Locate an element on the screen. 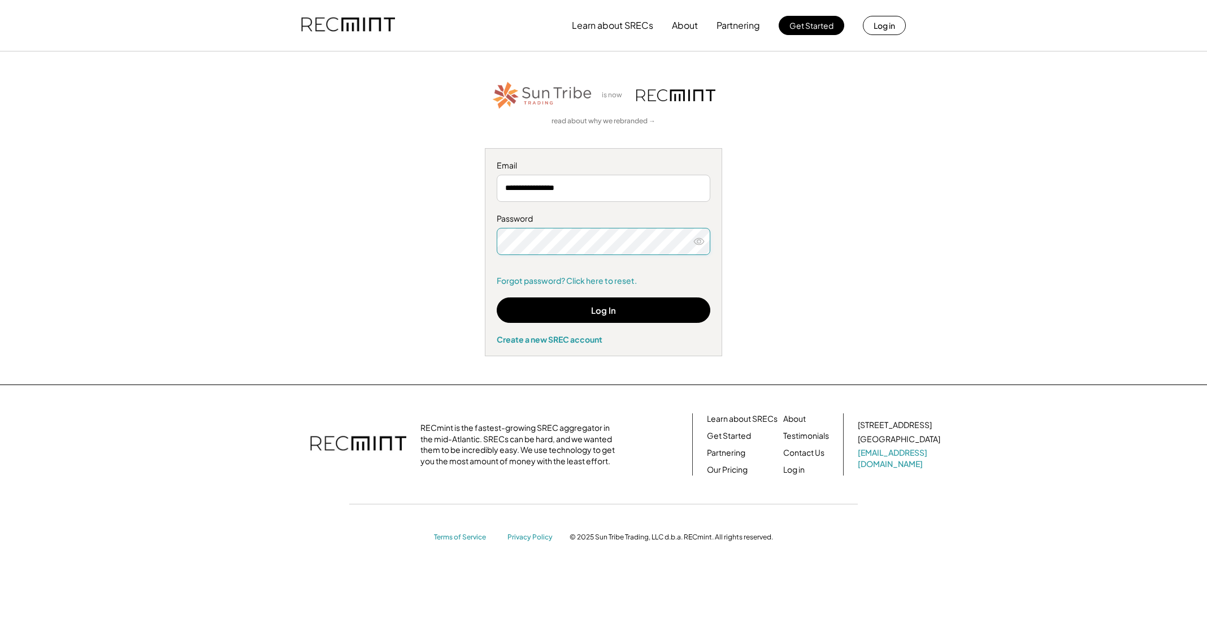 The height and width of the screenshot is (635, 1207). button: Get Started is located at coordinates (811, 25).